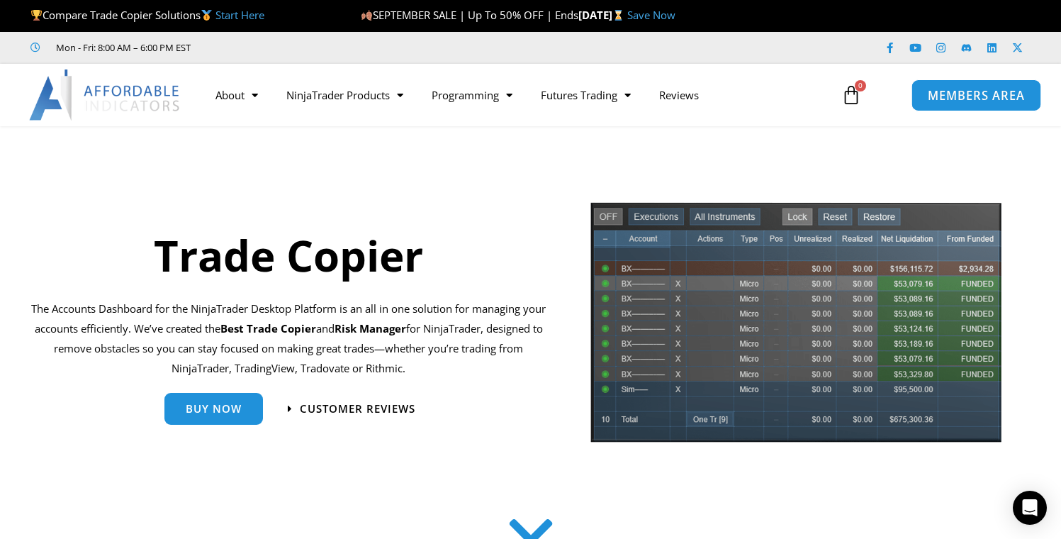 The width and height of the screenshot is (1061, 539). What do you see at coordinates (852, 95) in the screenshot?
I see `a: 0` at bounding box center [852, 95].